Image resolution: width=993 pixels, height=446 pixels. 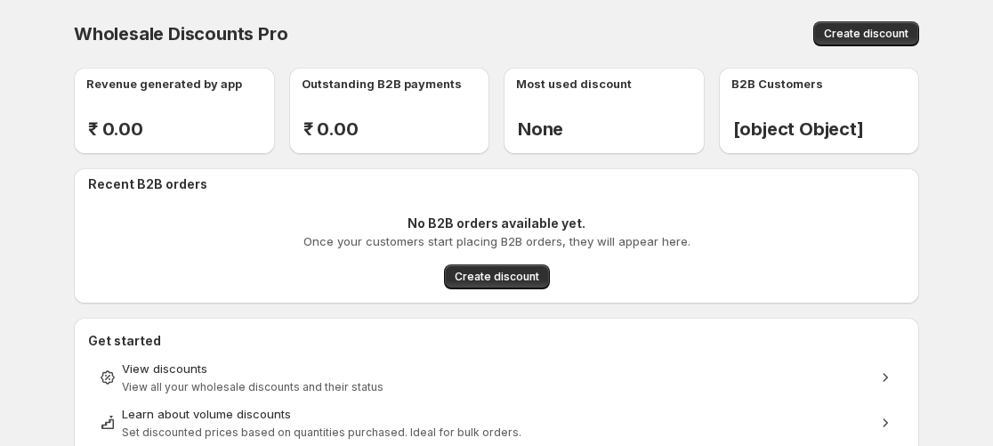 I want to click on h2: Get started, so click(x=496, y=341).